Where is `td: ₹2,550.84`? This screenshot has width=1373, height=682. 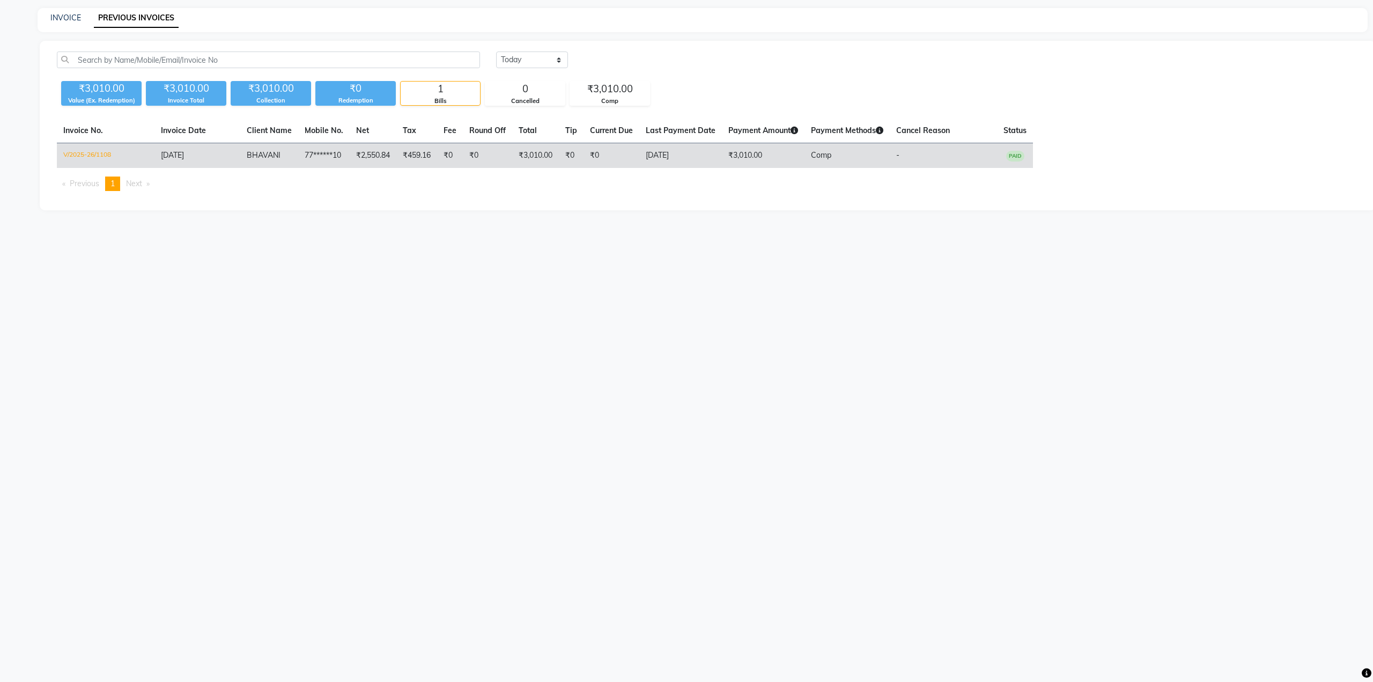 td: ₹2,550.84 is located at coordinates (373, 156).